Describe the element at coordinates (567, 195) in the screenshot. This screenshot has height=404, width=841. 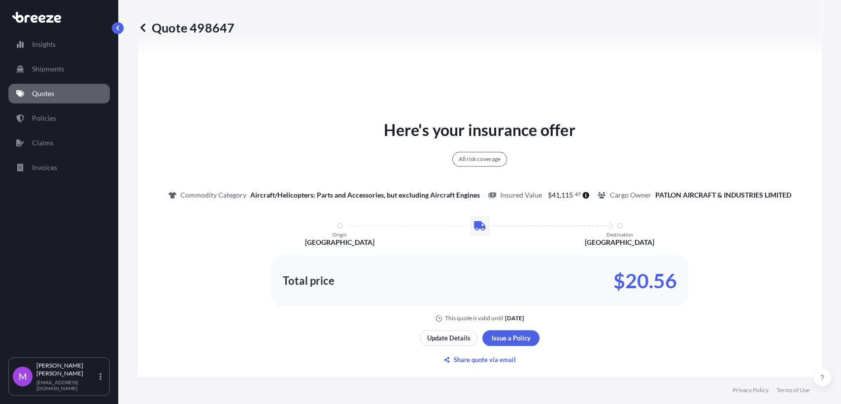
I see `span: 115` at that location.